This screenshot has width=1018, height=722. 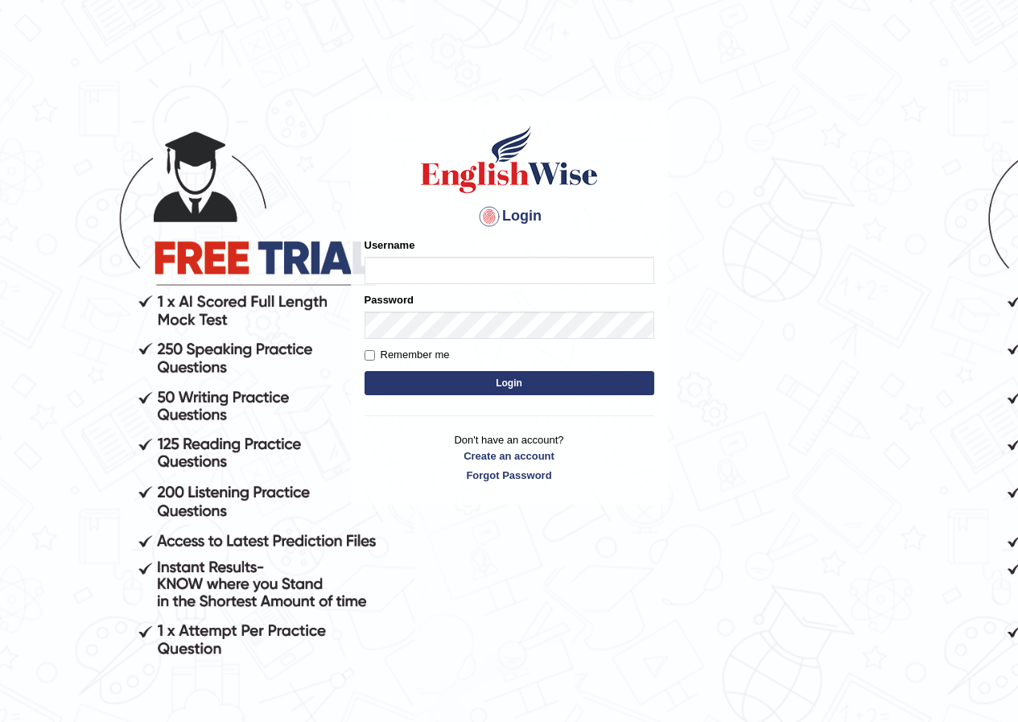 I want to click on a: Forgot Password, so click(x=509, y=475).